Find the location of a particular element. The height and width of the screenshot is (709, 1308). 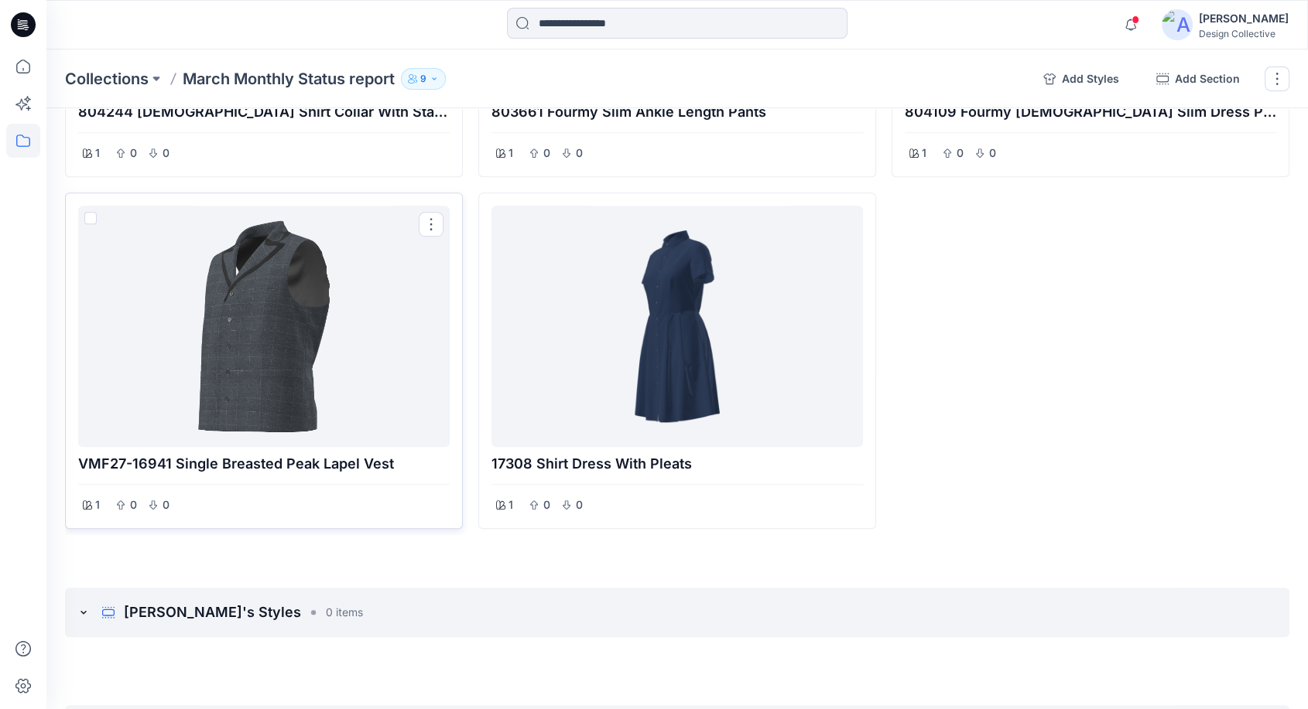

p: 9 is located at coordinates (423, 79).